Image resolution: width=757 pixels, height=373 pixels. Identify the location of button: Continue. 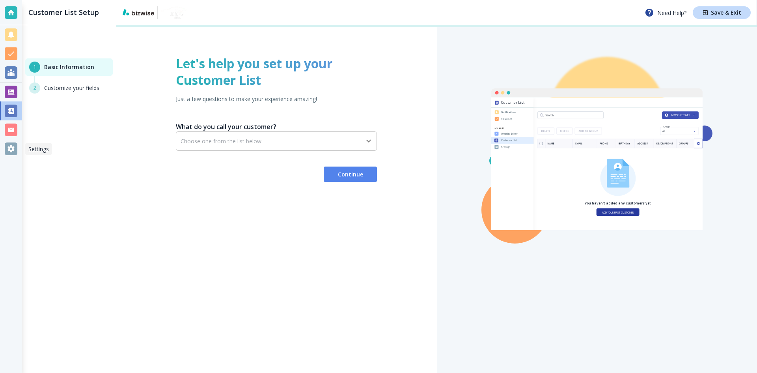
(350, 174).